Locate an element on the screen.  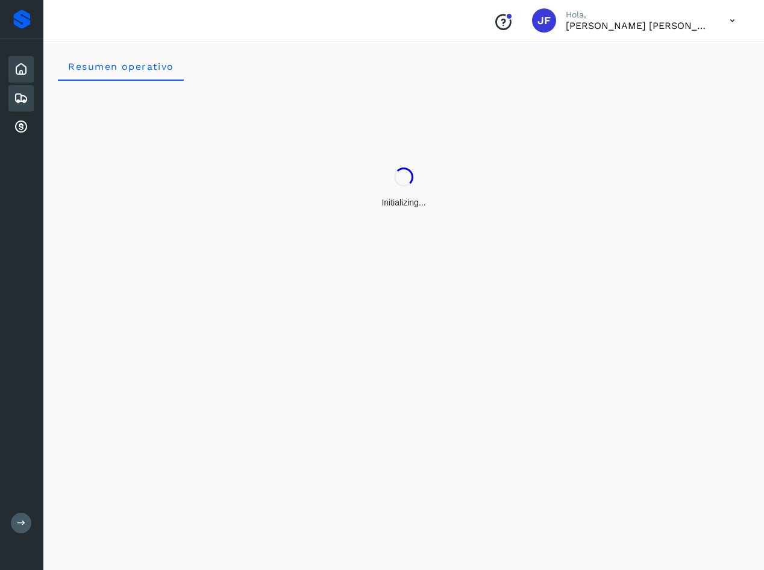
p: JOSE FUENTES HERNANDEZ is located at coordinates (638, 25).